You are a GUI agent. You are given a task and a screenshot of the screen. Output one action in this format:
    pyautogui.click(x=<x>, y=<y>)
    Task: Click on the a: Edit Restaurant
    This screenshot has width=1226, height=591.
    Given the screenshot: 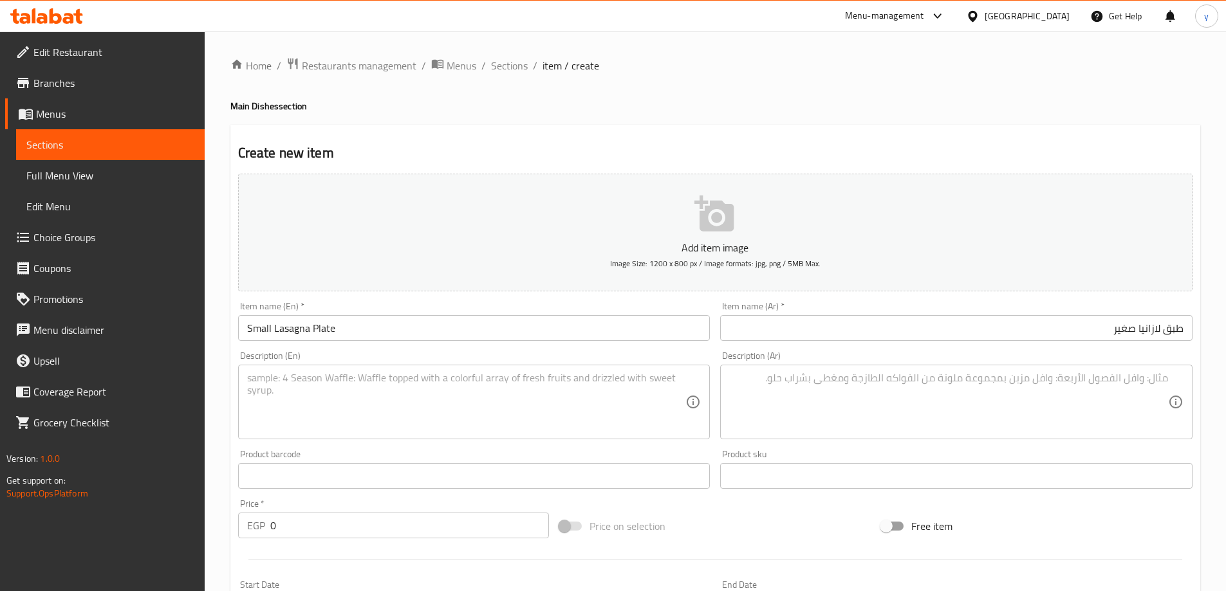 What is the action you would take?
    pyautogui.click(x=105, y=52)
    